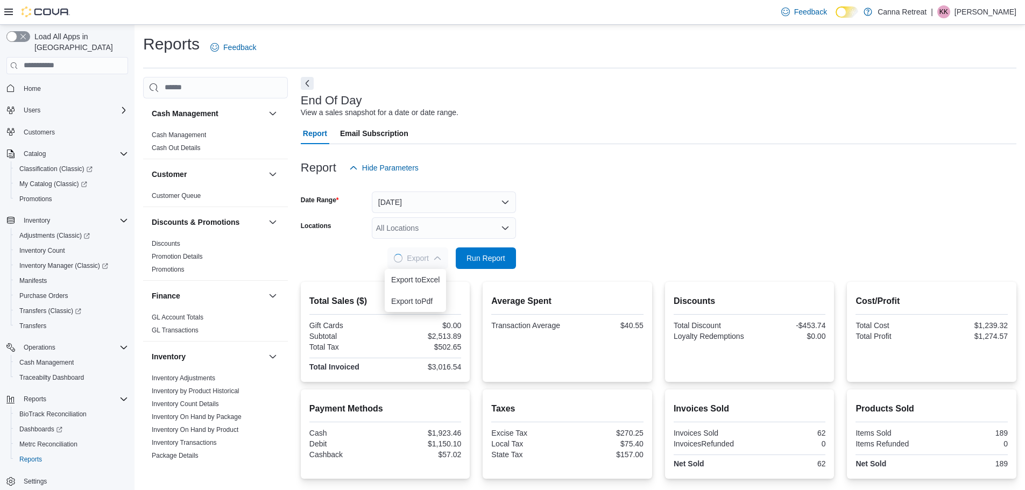 Image resolution: width=1025 pixels, height=490 pixels. I want to click on a: Inventory Count, so click(42, 251).